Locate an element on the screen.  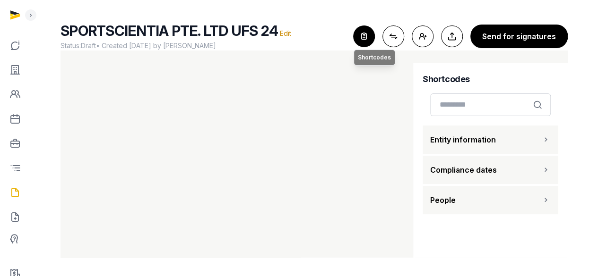
button: People is located at coordinates (490, 200).